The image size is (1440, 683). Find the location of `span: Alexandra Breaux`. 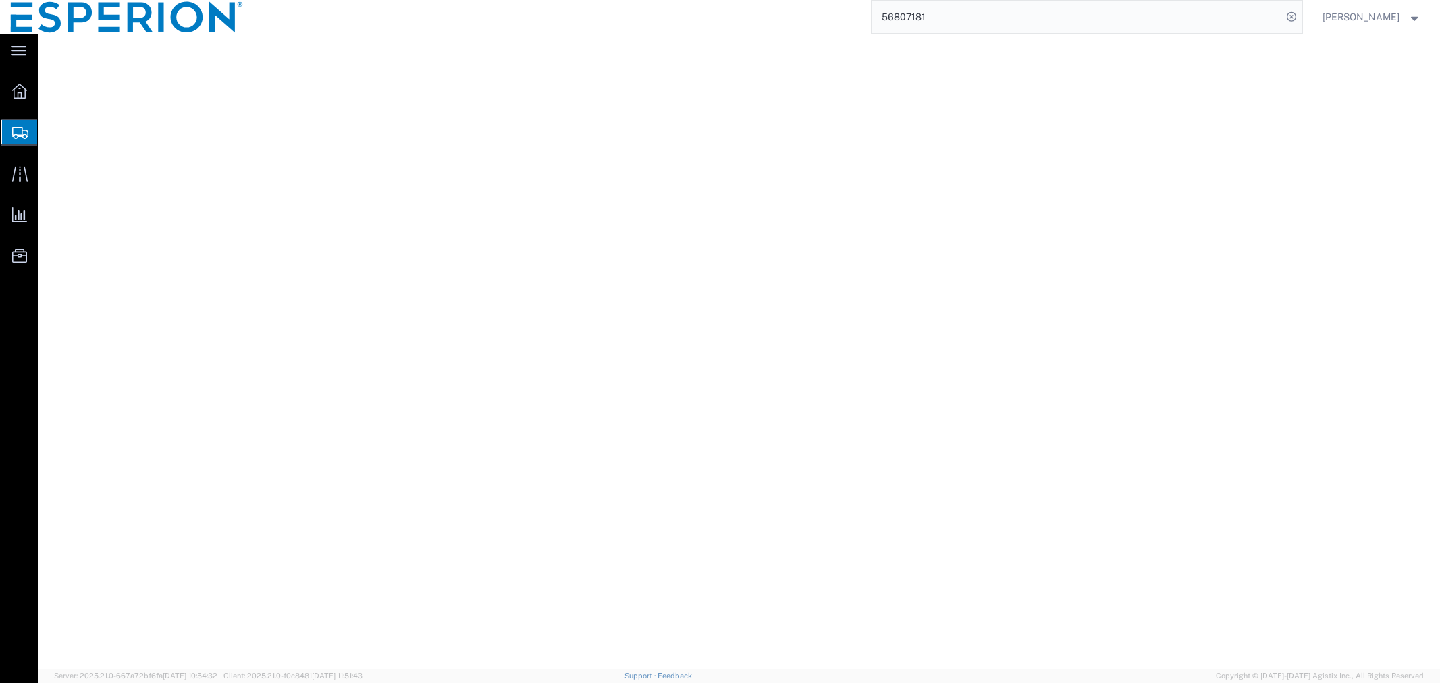

span: Alexandra Breaux is located at coordinates (1361, 17).